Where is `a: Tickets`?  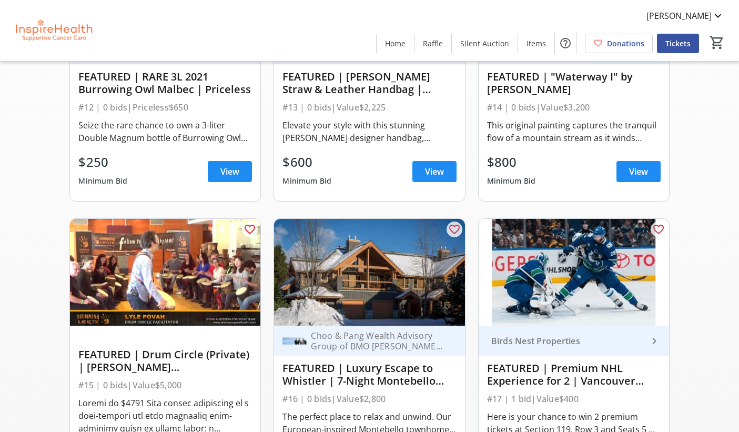
a: Tickets is located at coordinates (678, 43).